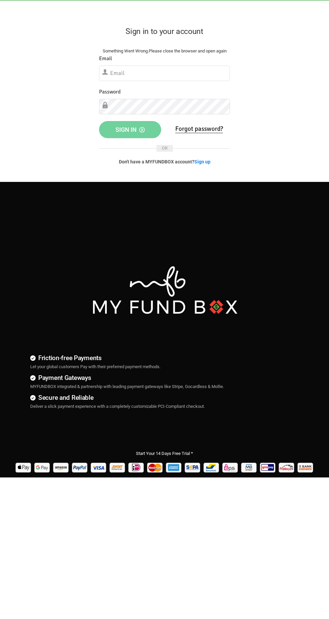 This screenshot has width=329, height=619. What do you see at coordinates (249, 467) in the screenshot?
I see `img: mb Pay` at bounding box center [249, 467].